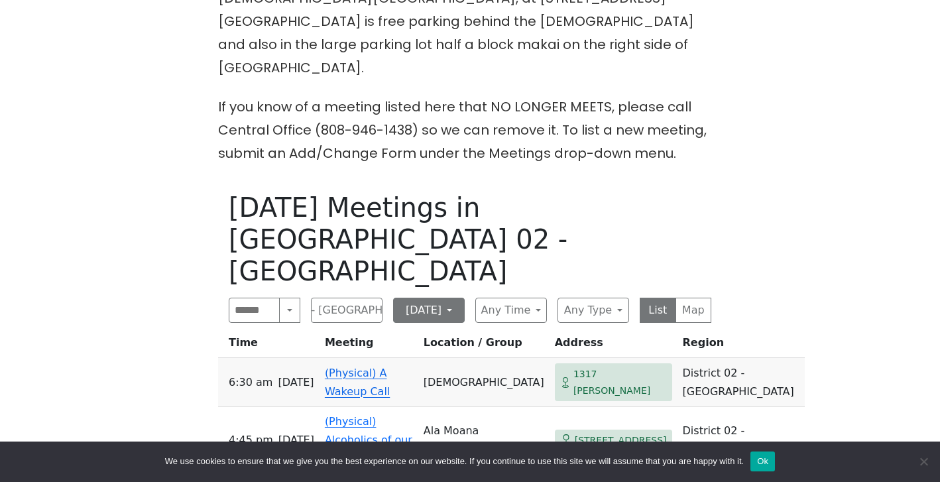 The height and width of the screenshot is (482, 940). I want to click on th: Region, so click(741, 345).